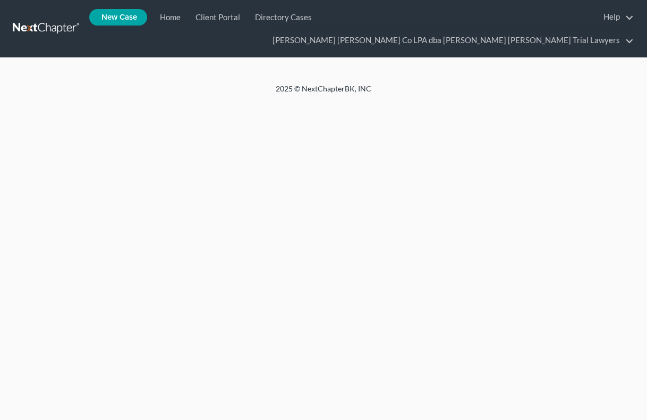 This screenshot has height=420, width=647. Describe the element at coordinates (281, 17) in the screenshot. I see `a: Directory Cases` at that location.